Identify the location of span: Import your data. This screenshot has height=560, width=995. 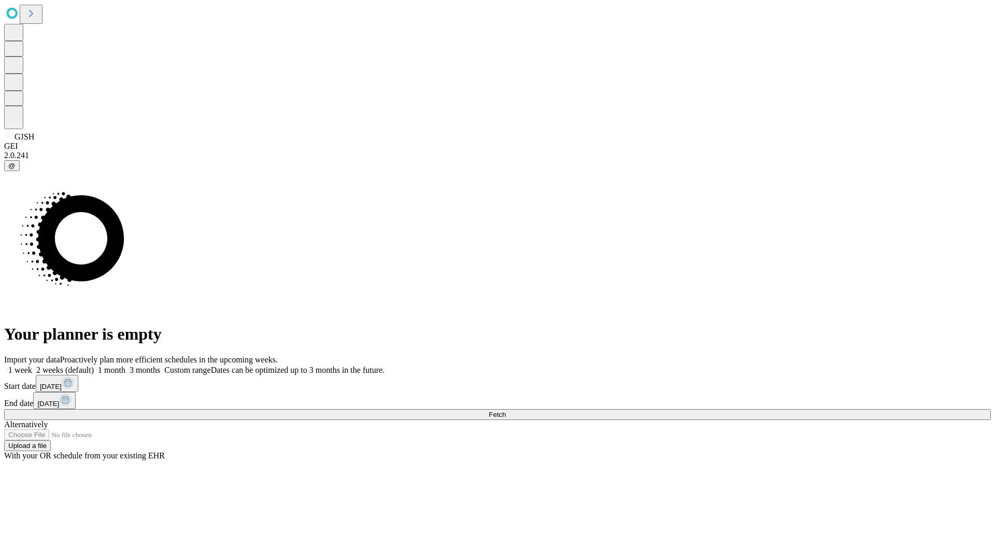
(32, 359).